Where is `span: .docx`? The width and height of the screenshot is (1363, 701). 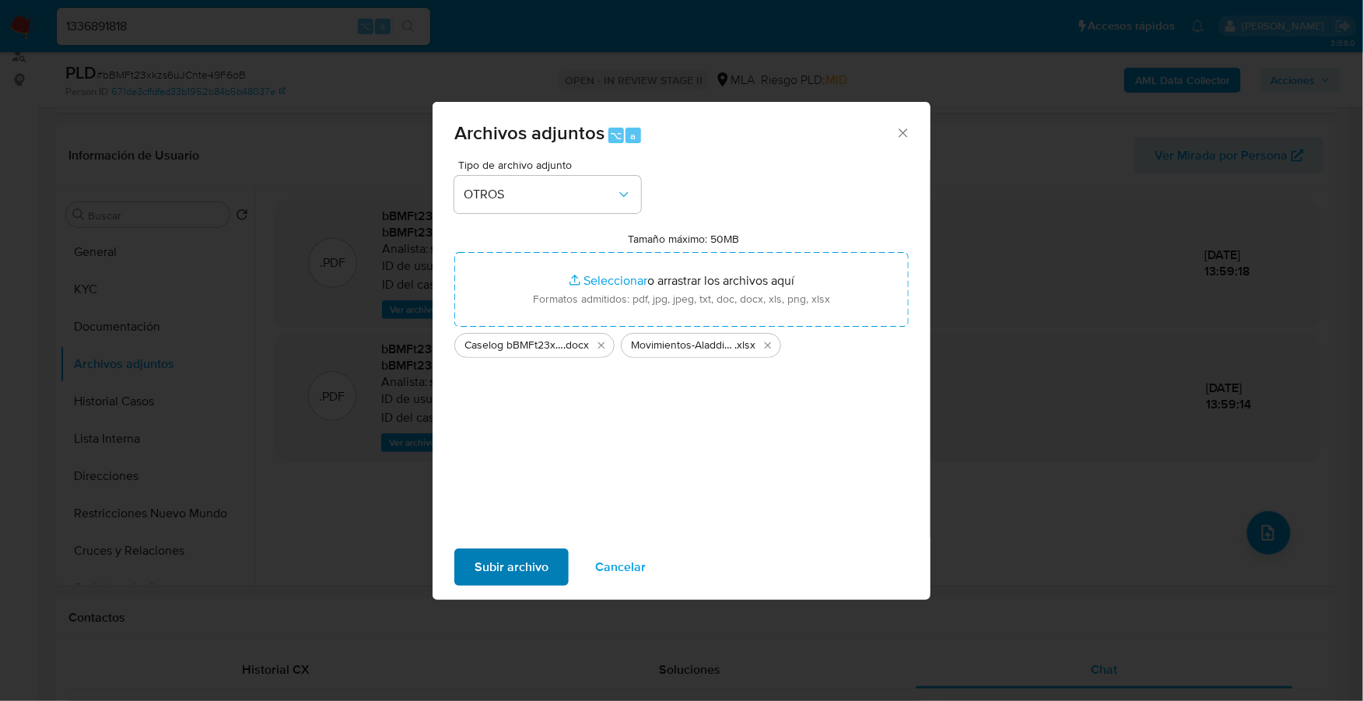
span: .docx is located at coordinates (576, 345).